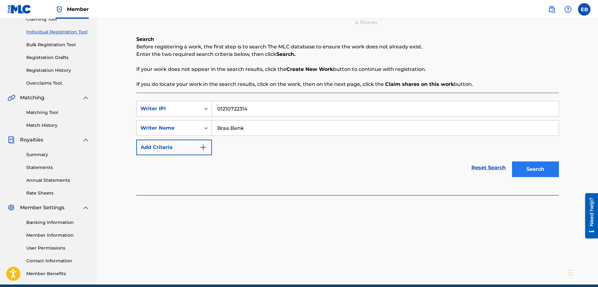 Image resolution: width=598 pixels, height=287 pixels. What do you see at coordinates (58, 274) in the screenshot?
I see `a: Member Benefits` at bounding box center [58, 274].